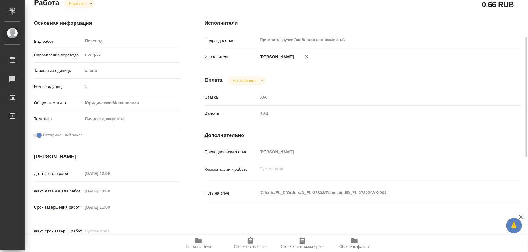  What do you see at coordinates (58, 191) in the screenshot?
I see `p: Факт. дата начала работ` at bounding box center [58, 191].